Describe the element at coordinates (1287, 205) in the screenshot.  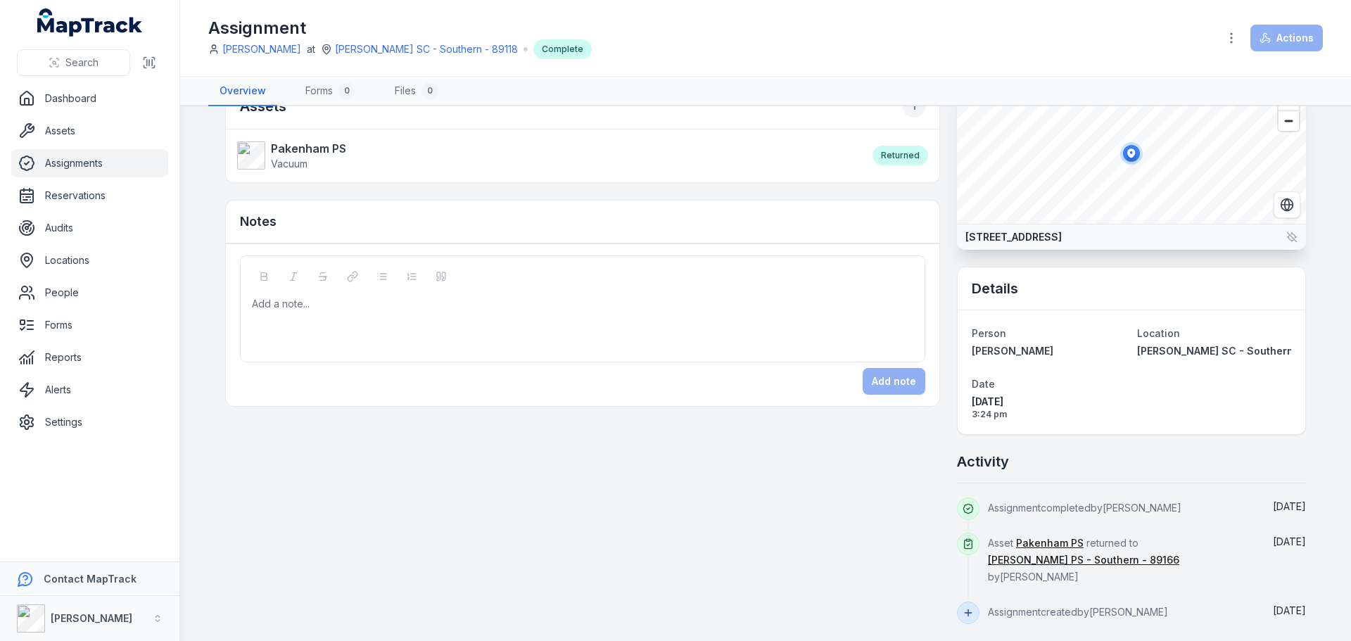
I see `button: Switch to Satellite View` at that location.